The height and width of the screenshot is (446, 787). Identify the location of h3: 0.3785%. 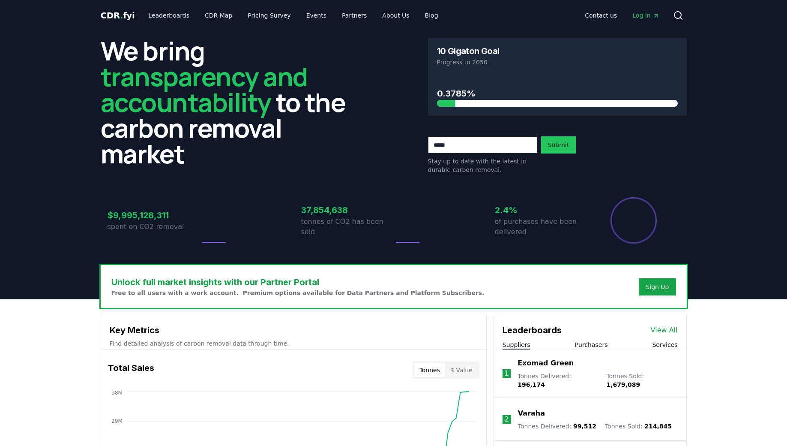
(557, 93).